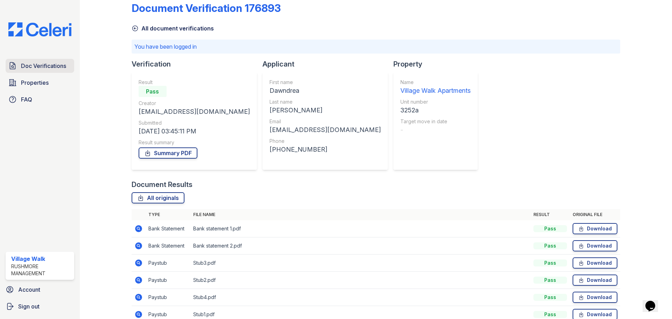  What do you see at coordinates (197, 64) in the screenshot?
I see `div: Verification` at bounding box center [197, 64].